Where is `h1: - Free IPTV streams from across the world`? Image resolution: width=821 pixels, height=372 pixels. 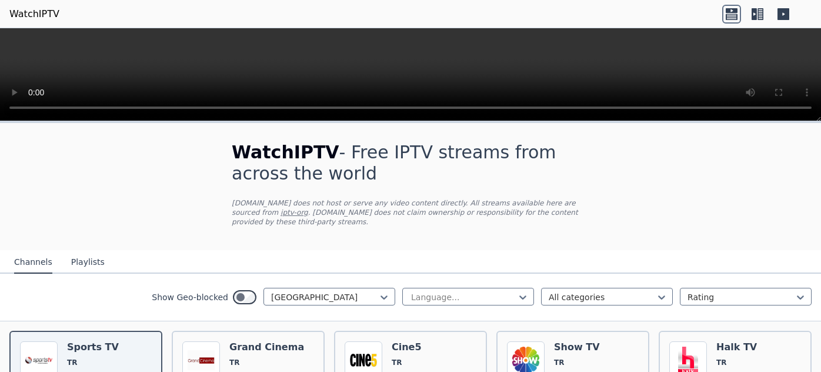 h1: - Free IPTV streams from across the world is located at coordinates (410, 163).